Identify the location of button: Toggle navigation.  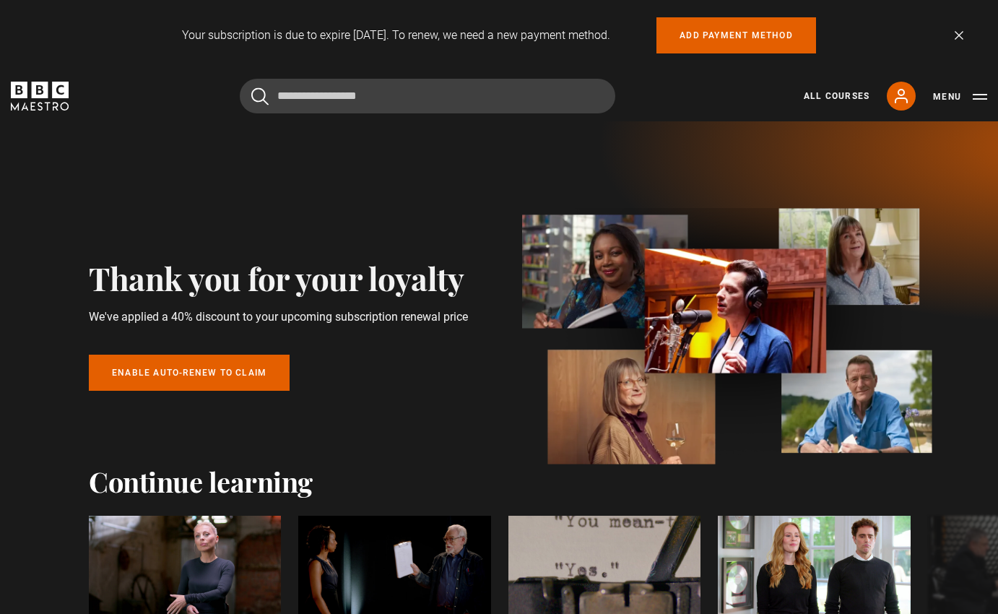
(960, 97).